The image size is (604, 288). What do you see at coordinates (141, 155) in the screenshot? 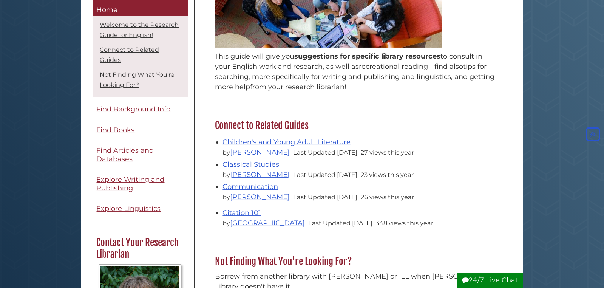
I see `a: Find Articles and Databases` at bounding box center [141, 155].